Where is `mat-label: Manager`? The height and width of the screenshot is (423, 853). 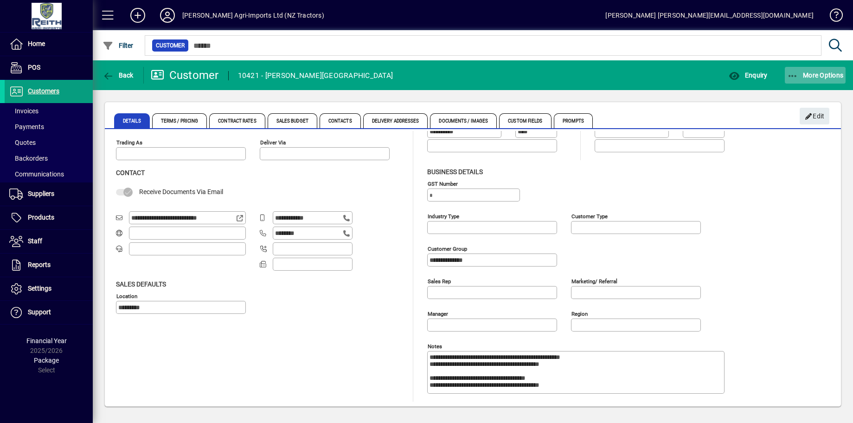
mat-label: Manager is located at coordinates (438, 313).